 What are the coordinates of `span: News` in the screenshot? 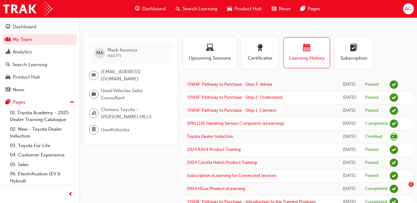 It's located at (285, 9).